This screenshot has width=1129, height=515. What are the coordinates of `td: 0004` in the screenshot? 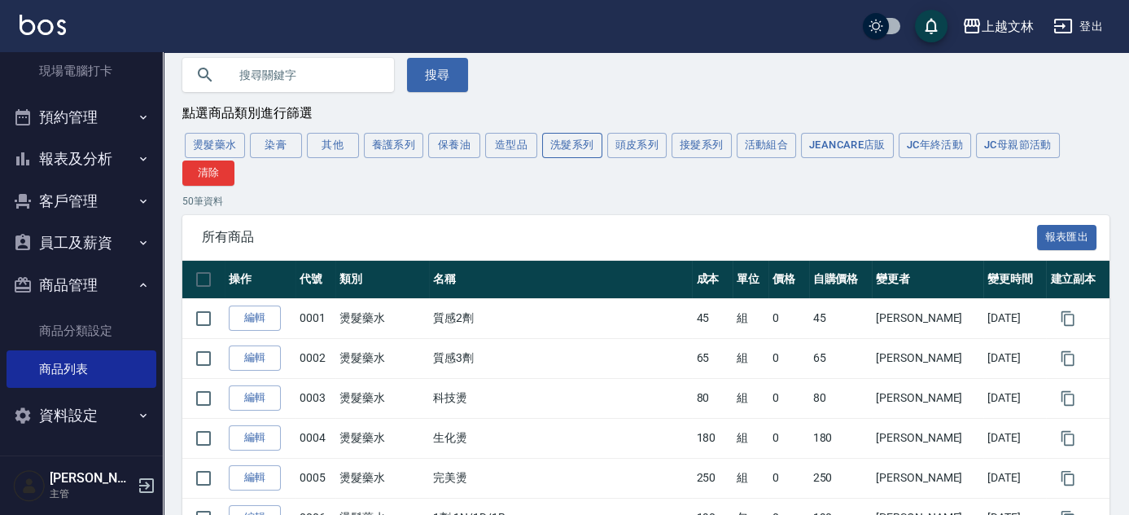 It's located at (315, 437).